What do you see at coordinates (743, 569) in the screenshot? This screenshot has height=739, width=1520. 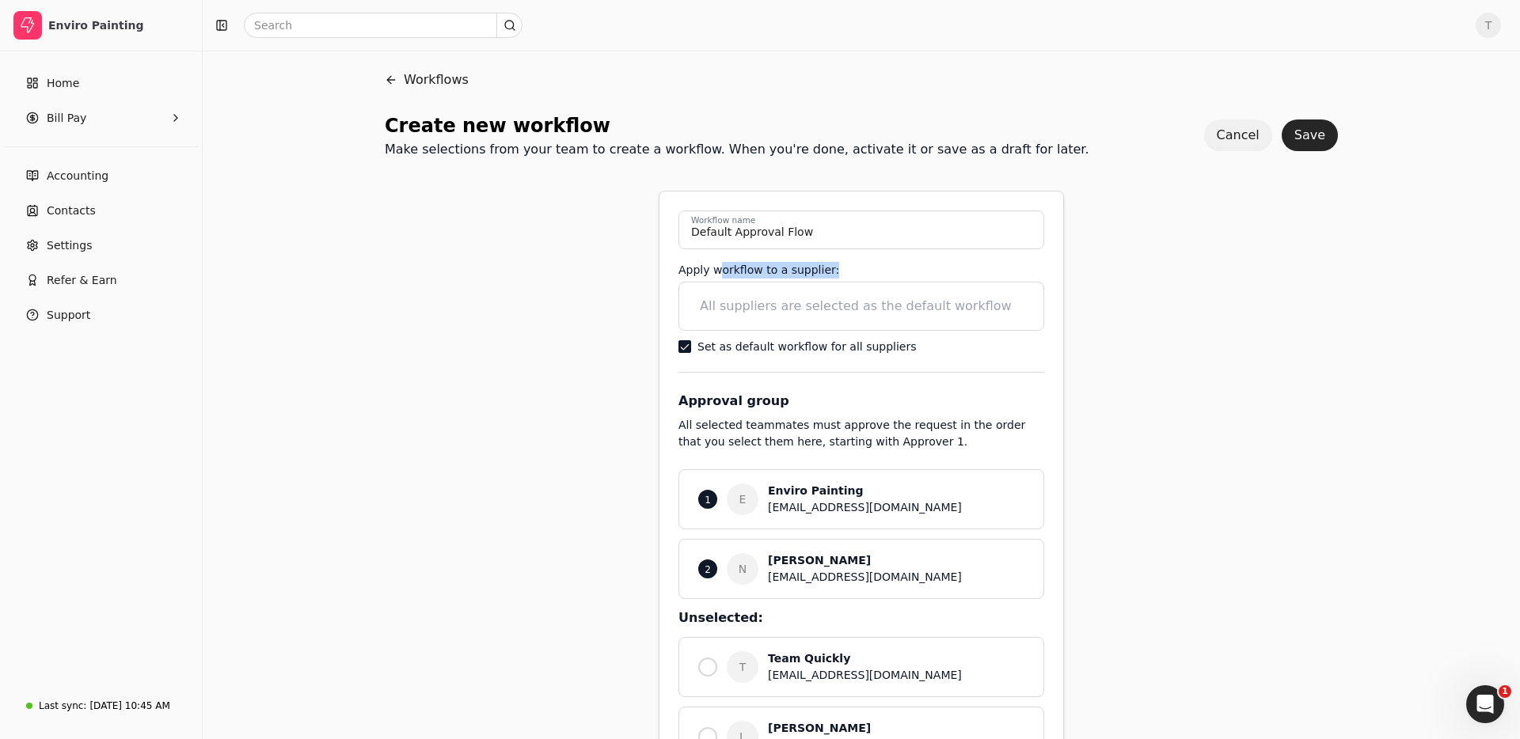 I see `span: N` at bounding box center [743, 569].